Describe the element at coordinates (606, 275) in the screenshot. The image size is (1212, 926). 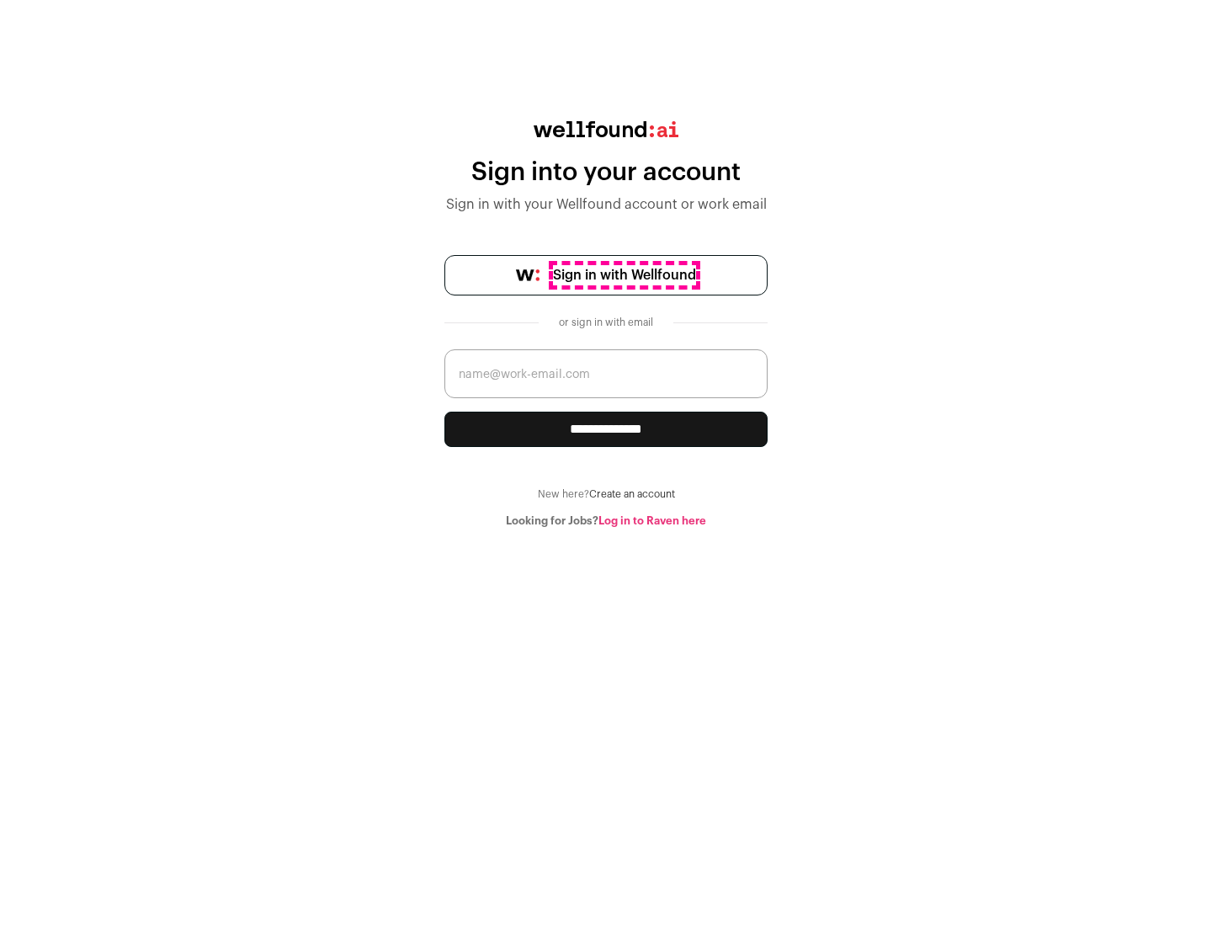
I see `a: Sign in with Wellfound` at that location.